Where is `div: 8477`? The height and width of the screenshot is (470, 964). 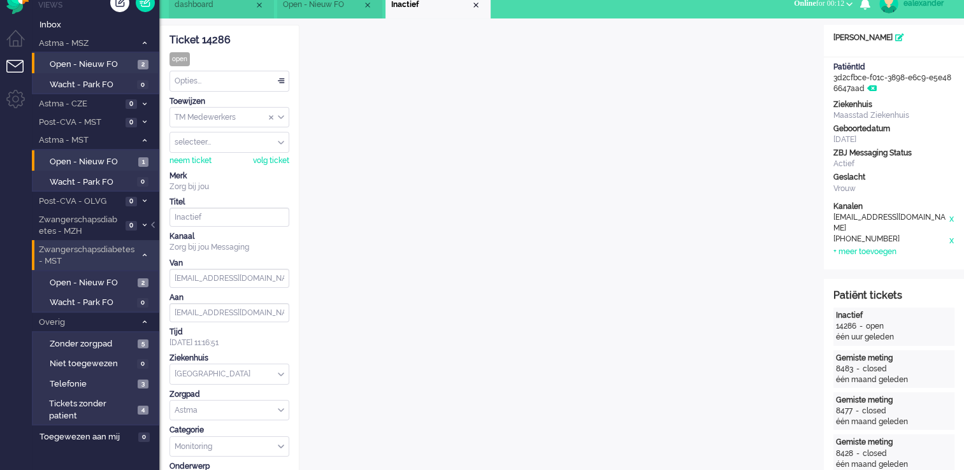
div: 8477 is located at coordinates (844, 411).